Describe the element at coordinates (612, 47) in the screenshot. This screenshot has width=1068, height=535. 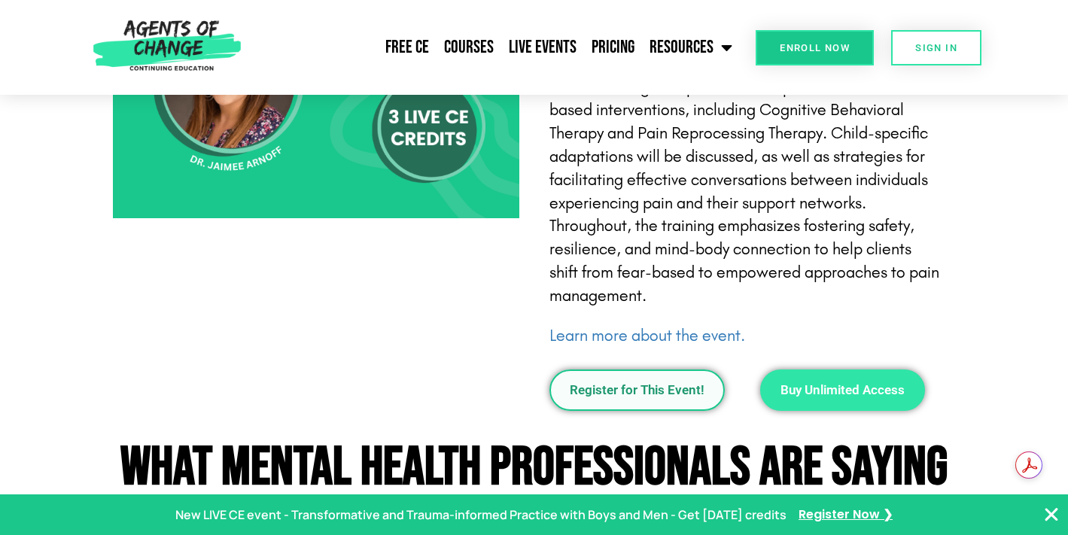
I see `a: Pricing` at that location.